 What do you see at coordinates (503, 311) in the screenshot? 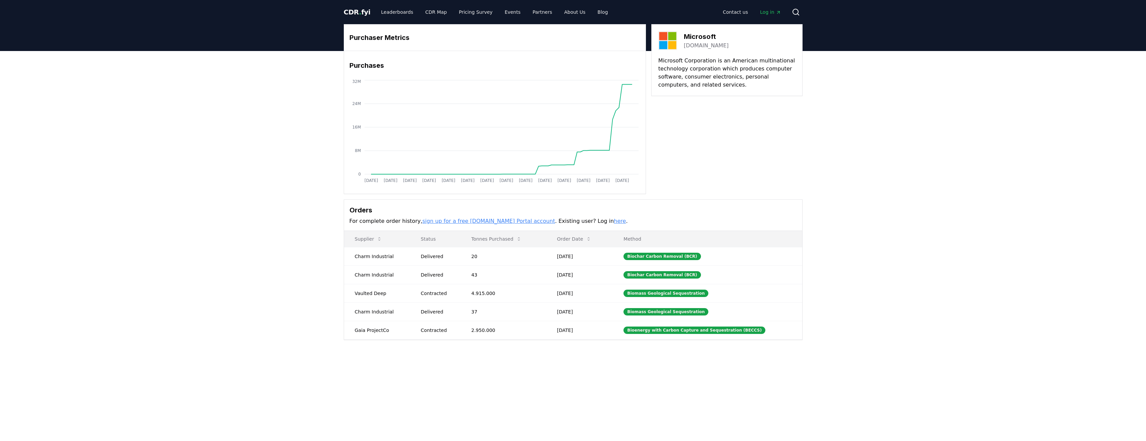
I see `td: 37` at bounding box center [503, 311].